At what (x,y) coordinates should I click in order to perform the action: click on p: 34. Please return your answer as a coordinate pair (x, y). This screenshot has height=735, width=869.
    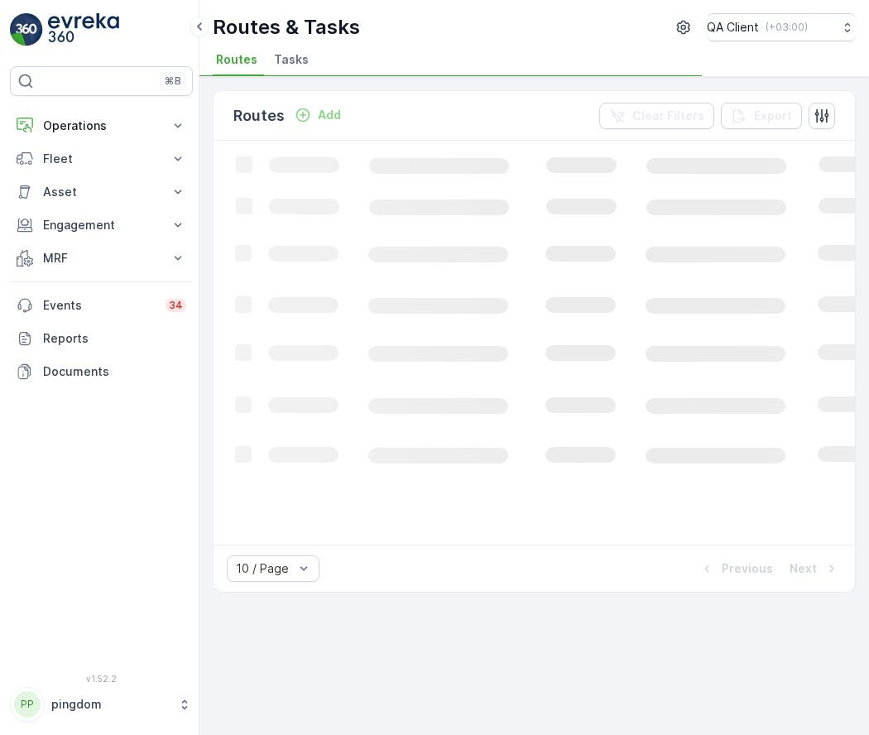
    Looking at the image, I should click on (175, 305).